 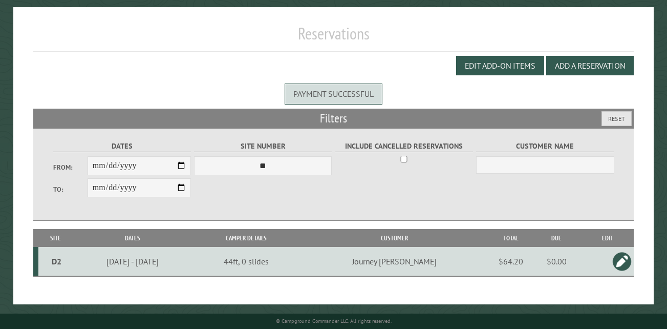 I want to click on h1: Reservations, so click(x=333, y=37).